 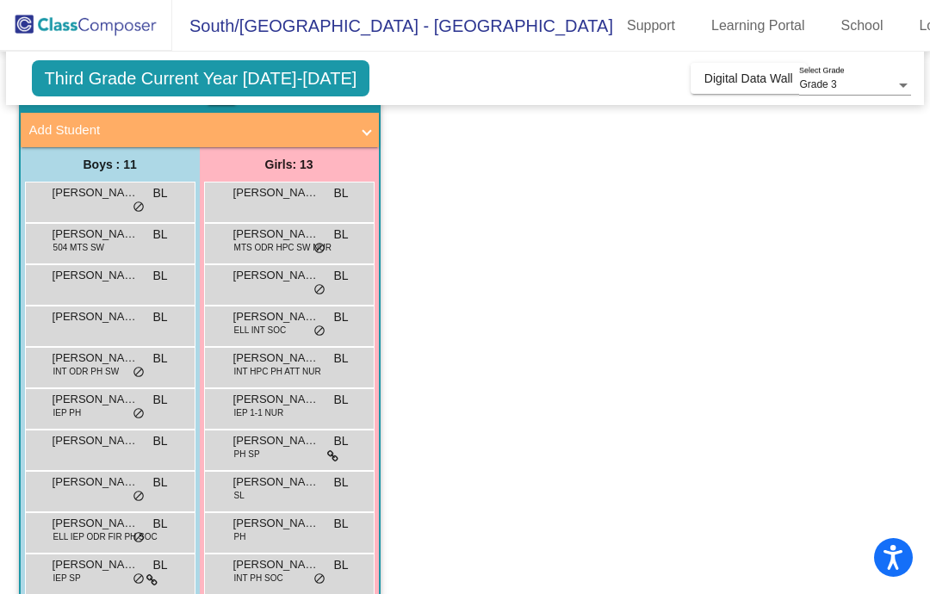 I want to click on span: Grade 3, so click(x=817, y=84).